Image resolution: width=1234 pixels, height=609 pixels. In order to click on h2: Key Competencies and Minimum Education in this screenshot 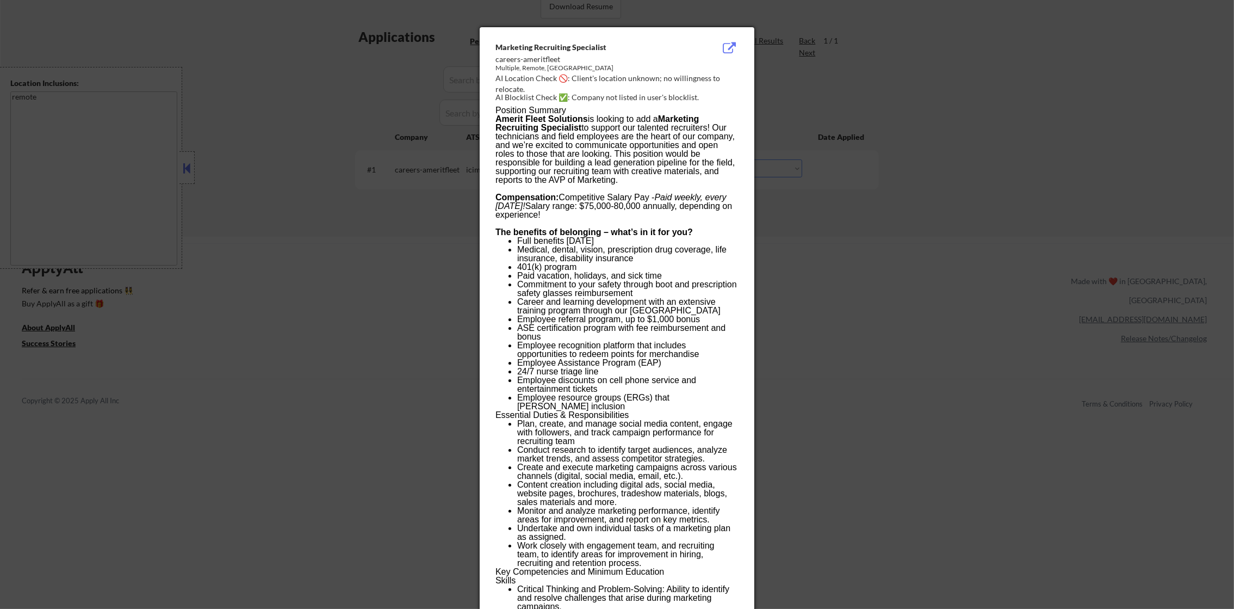, I will do `click(617, 572)`.